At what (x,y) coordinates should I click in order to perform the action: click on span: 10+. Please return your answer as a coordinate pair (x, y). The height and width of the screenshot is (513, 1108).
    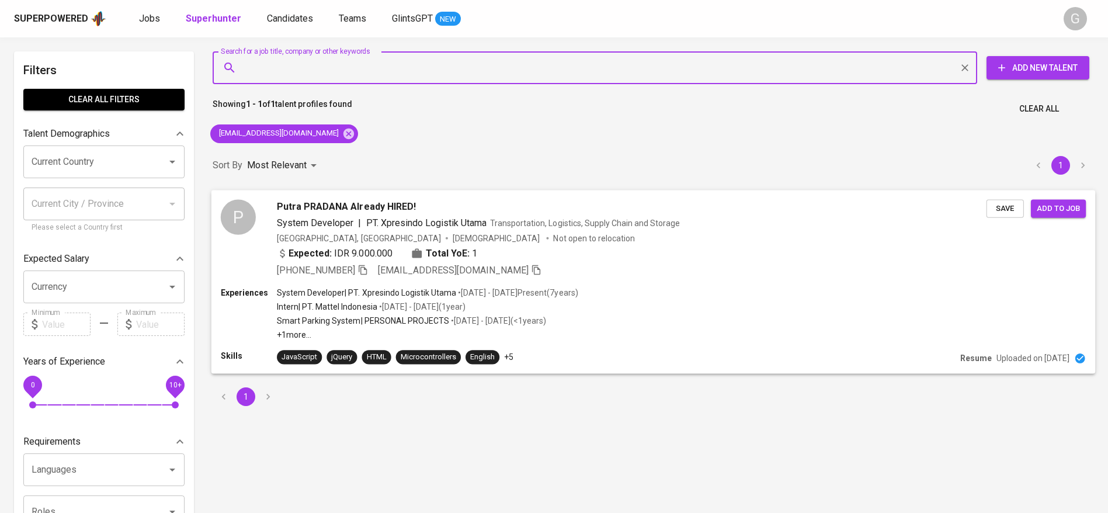
    Looking at the image, I should click on (175, 385).